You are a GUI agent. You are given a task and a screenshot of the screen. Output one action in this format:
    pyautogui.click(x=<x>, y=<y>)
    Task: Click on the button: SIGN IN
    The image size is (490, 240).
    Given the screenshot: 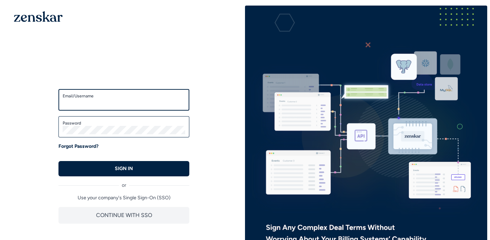 What is the action you would take?
    pyautogui.click(x=124, y=169)
    